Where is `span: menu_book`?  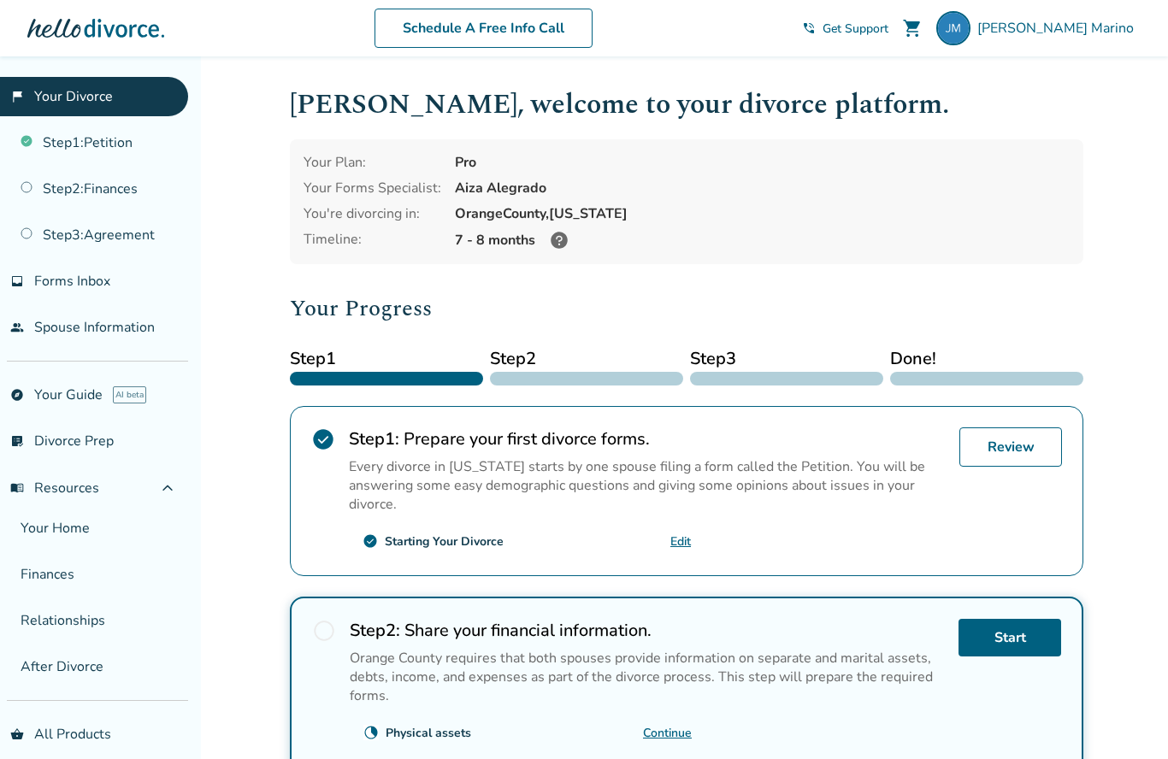 span: menu_book is located at coordinates (17, 488).